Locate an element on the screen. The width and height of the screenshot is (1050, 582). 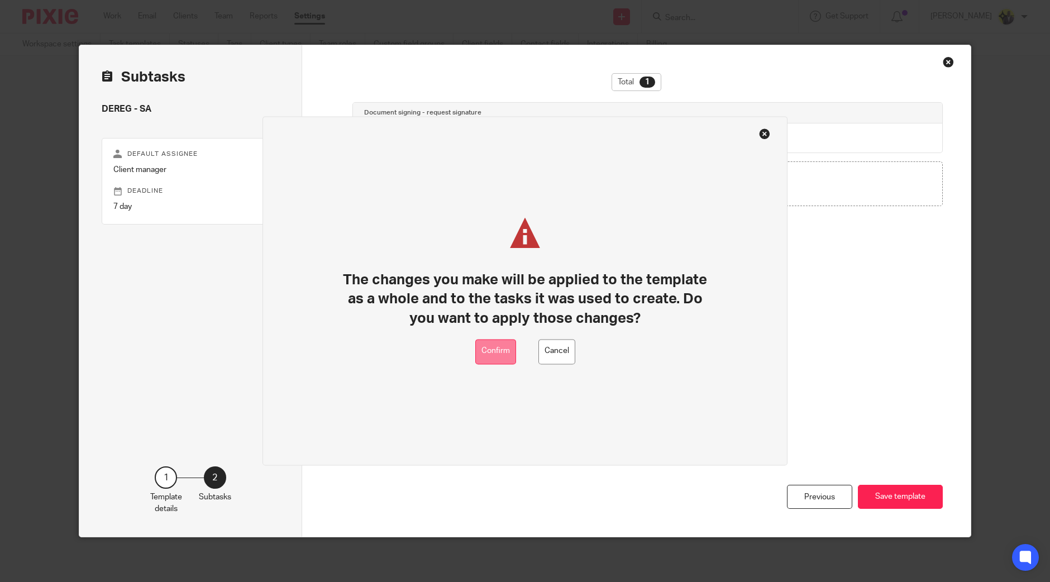
h4: DEREG - SA is located at coordinates (190, 109).